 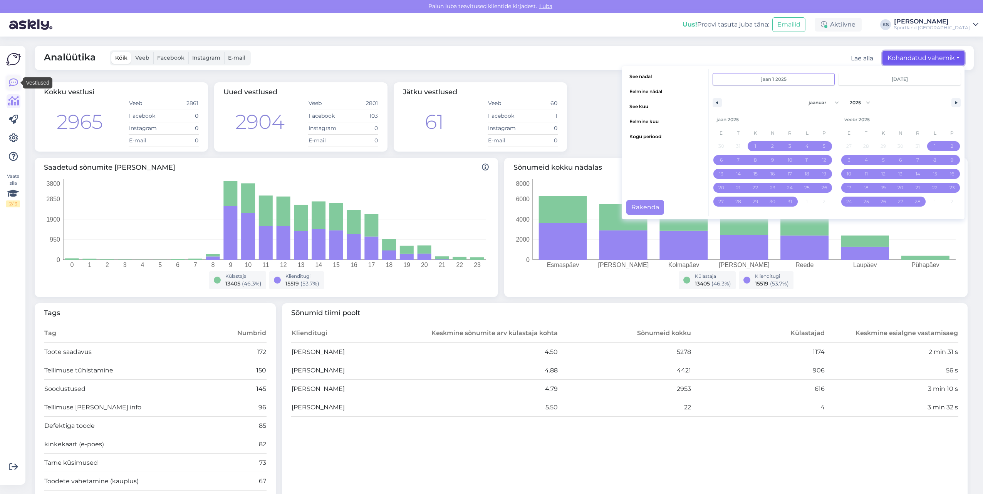 I want to click on td: 2953, so click(x=625, y=389).